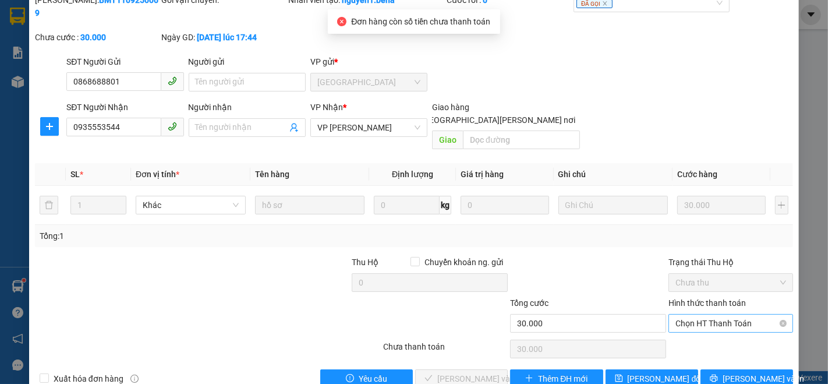 Image resolution: width=828 pixels, height=384 pixels. I want to click on span: Chọn HT Thanh Toán, so click(731, 323).